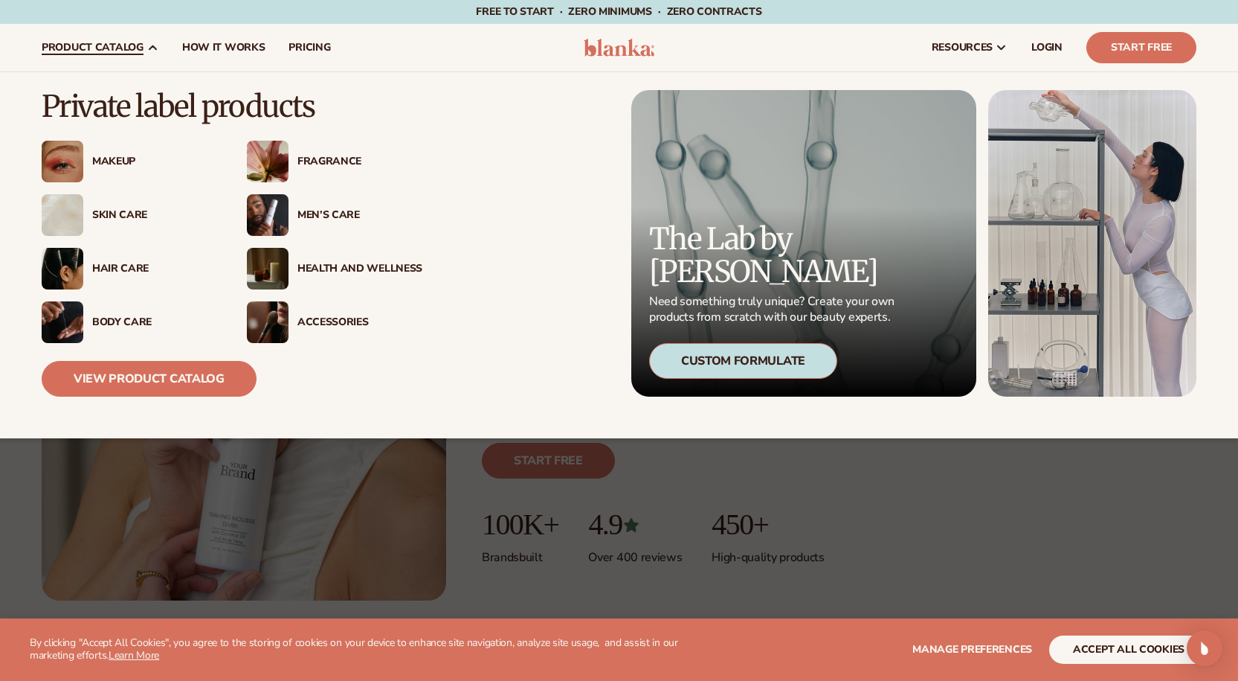 Image resolution: width=1238 pixels, height=681 pixels. I want to click on div: Body Care, so click(155, 322).